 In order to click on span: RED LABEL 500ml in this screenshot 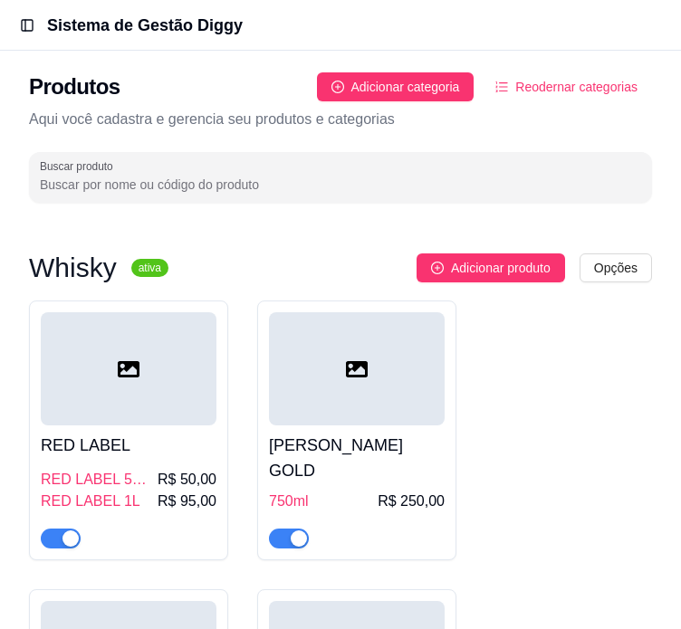, I will do `click(97, 480)`.